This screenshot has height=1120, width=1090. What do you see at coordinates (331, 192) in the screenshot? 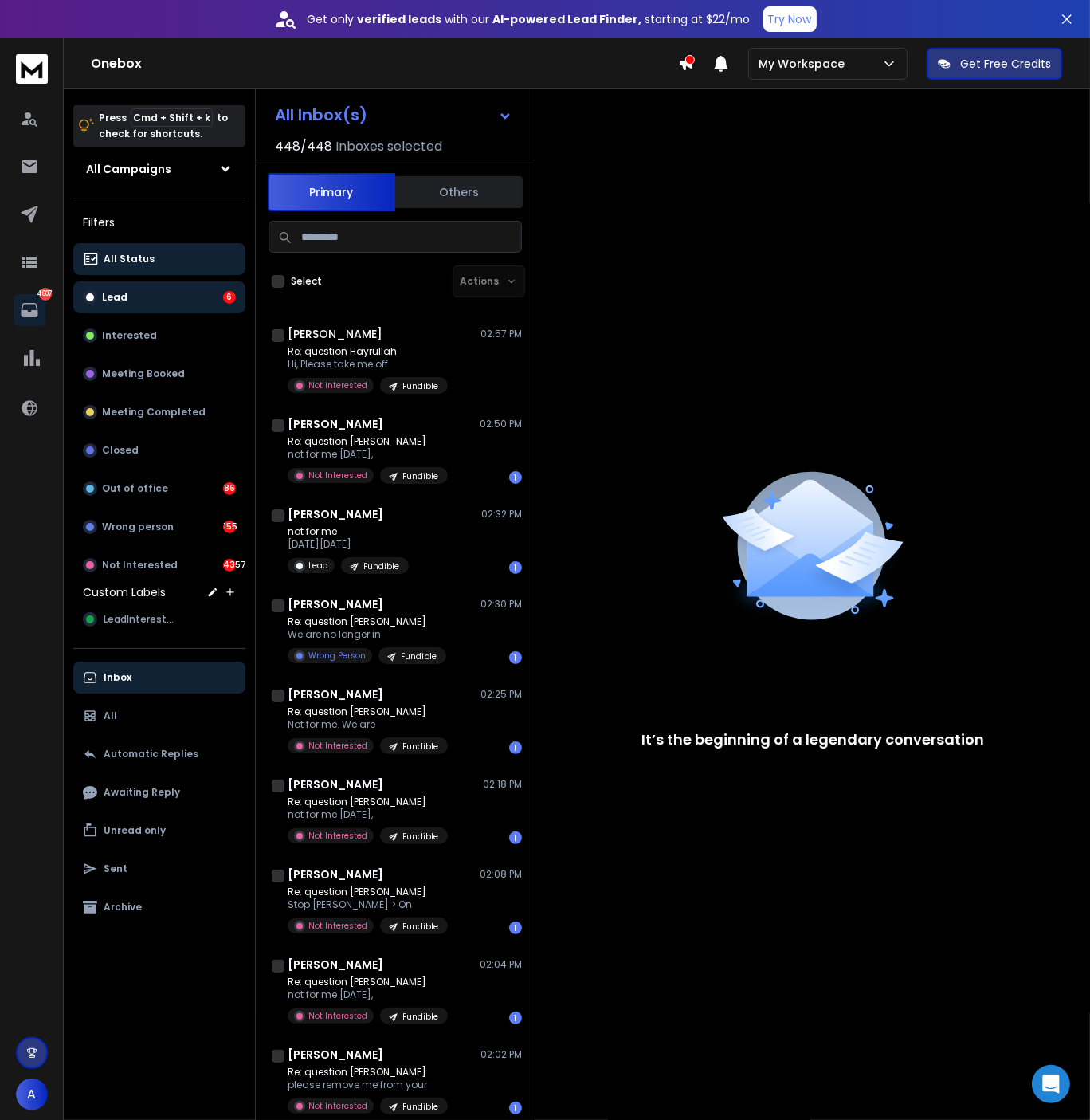
I see `button: Primary` at bounding box center [331, 192].